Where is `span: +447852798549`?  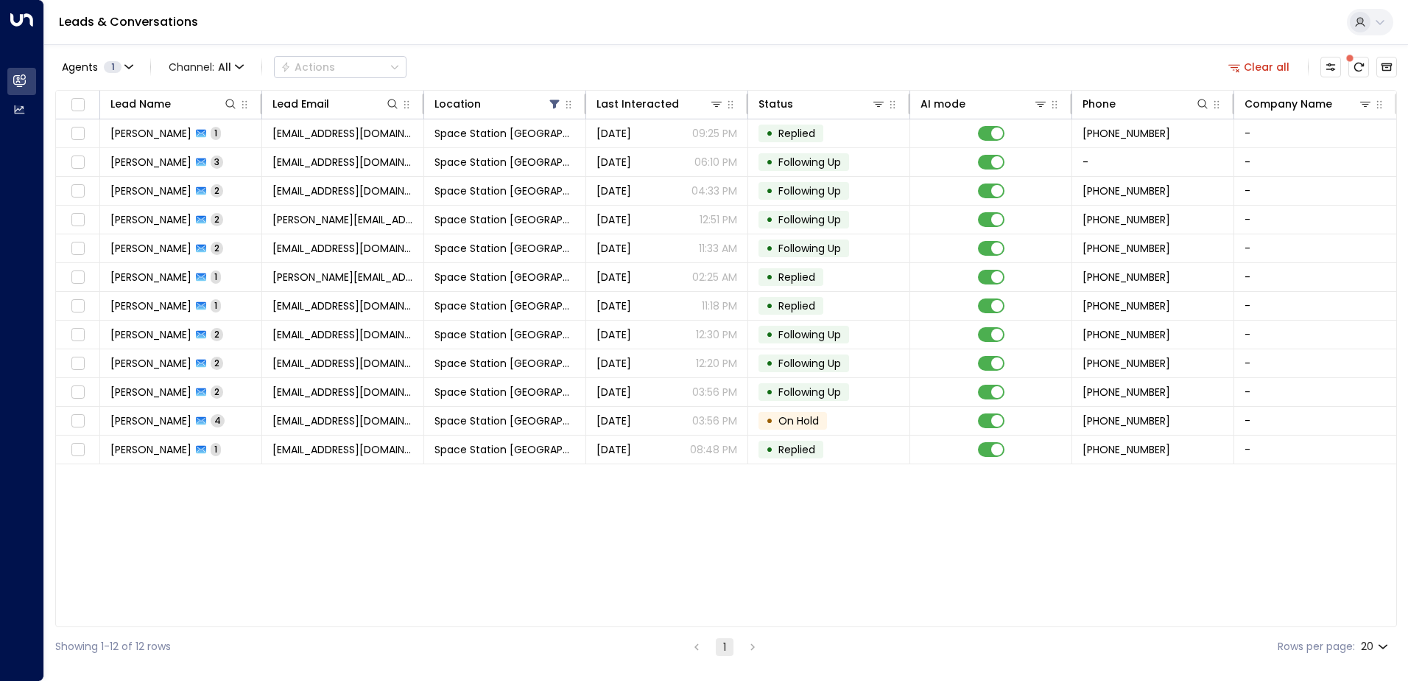
span: +447852798549 is located at coordinates (1126, 191).